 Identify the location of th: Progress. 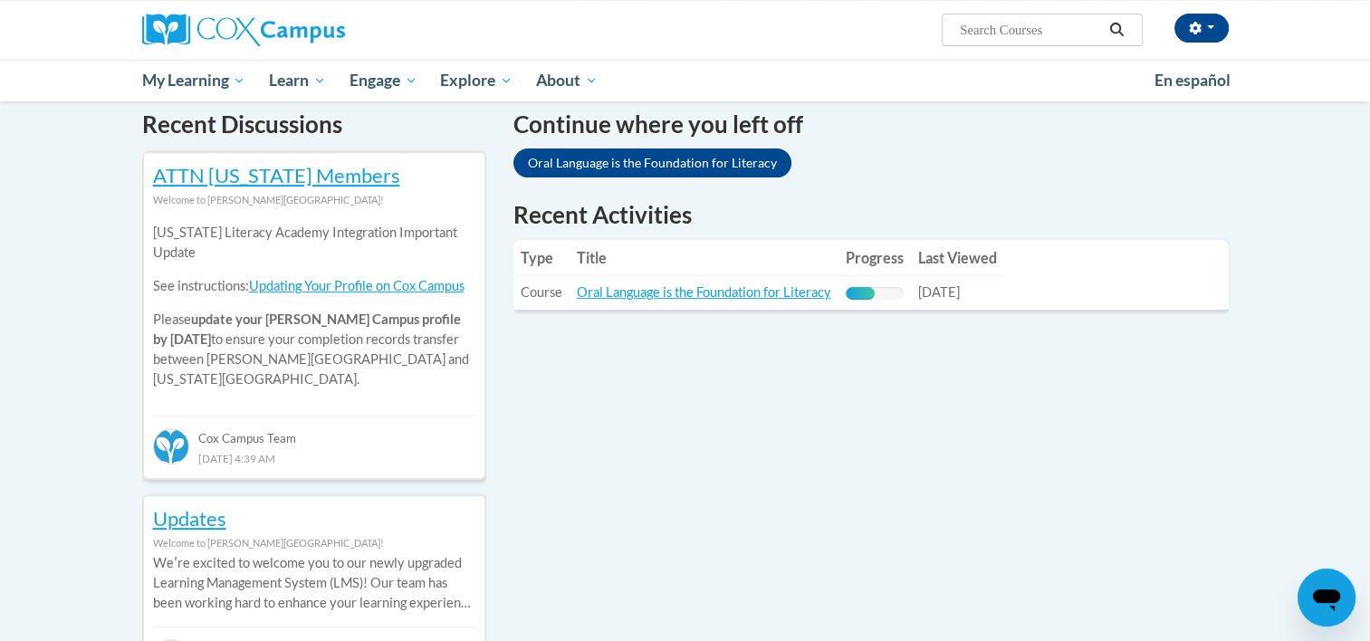
(875, 258).